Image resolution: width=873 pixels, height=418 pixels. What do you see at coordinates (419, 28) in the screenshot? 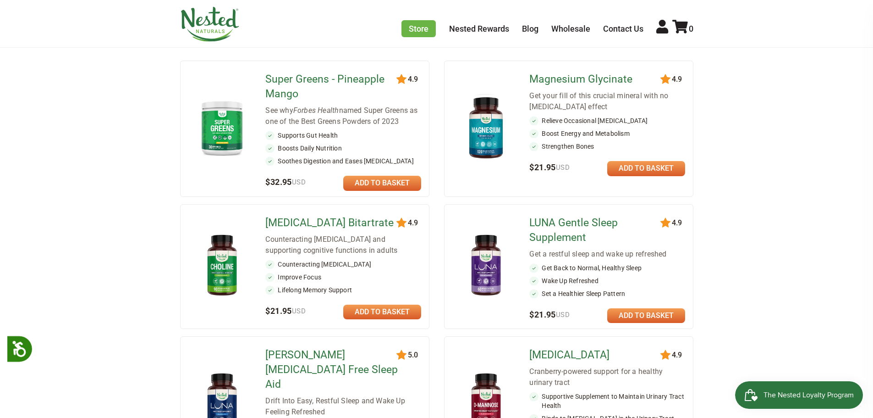
I see `a: Store` at bounding box center [419, 28].